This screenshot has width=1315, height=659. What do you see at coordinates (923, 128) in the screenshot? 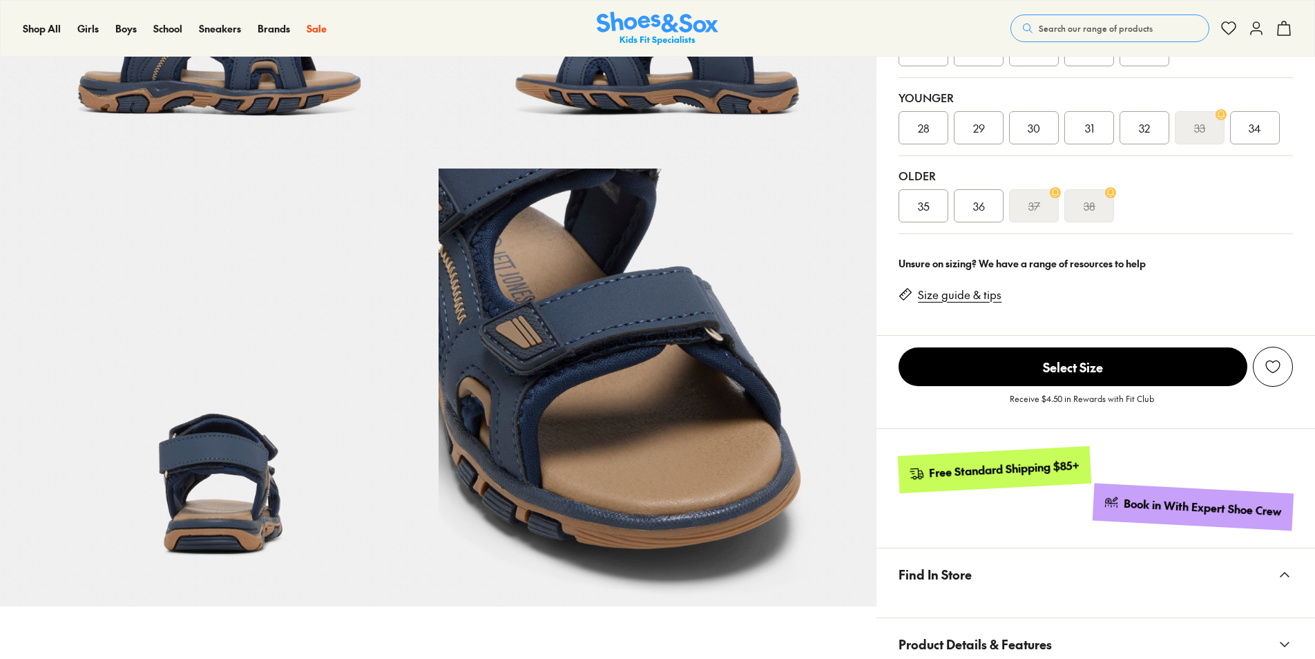
I see `span: 28` at bounding box center [923, 128].